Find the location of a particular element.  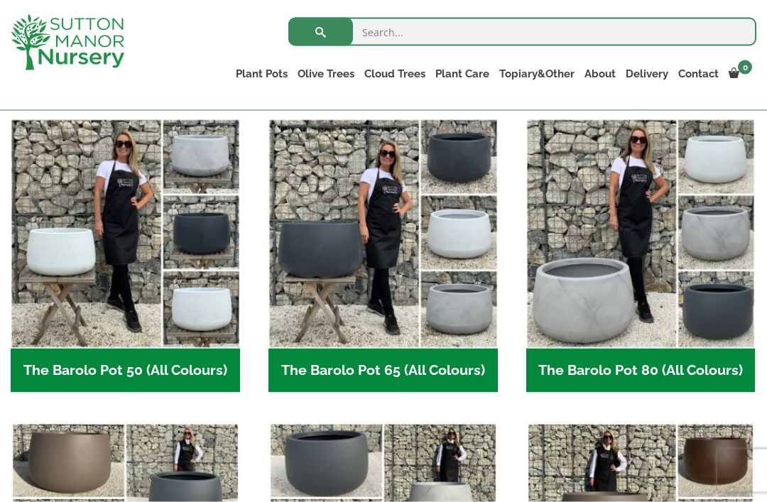

img: The Barolo Pot 65 (All Colours) is located at coordinates (383, 234).